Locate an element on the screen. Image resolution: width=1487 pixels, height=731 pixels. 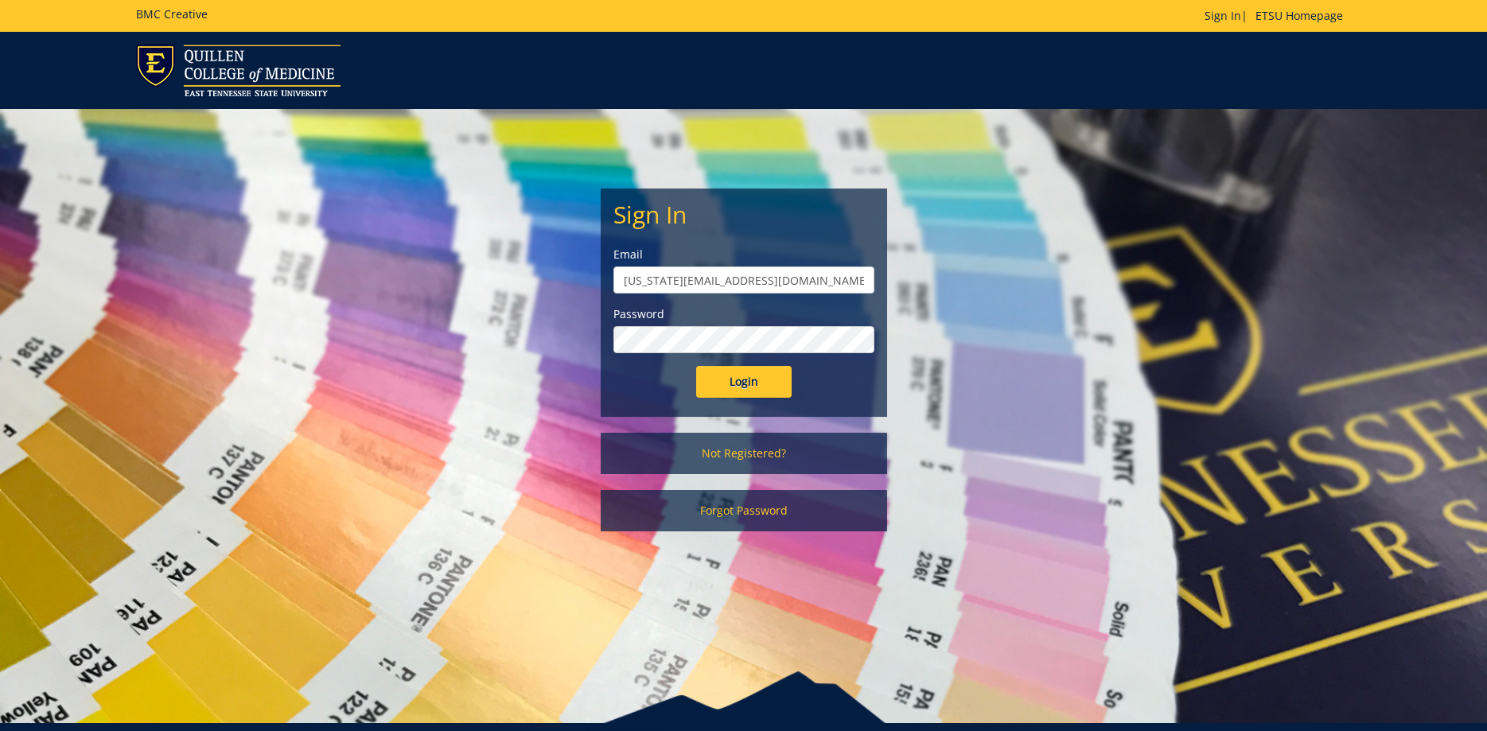
h2: Sign In is located at coordinates (744, 214).